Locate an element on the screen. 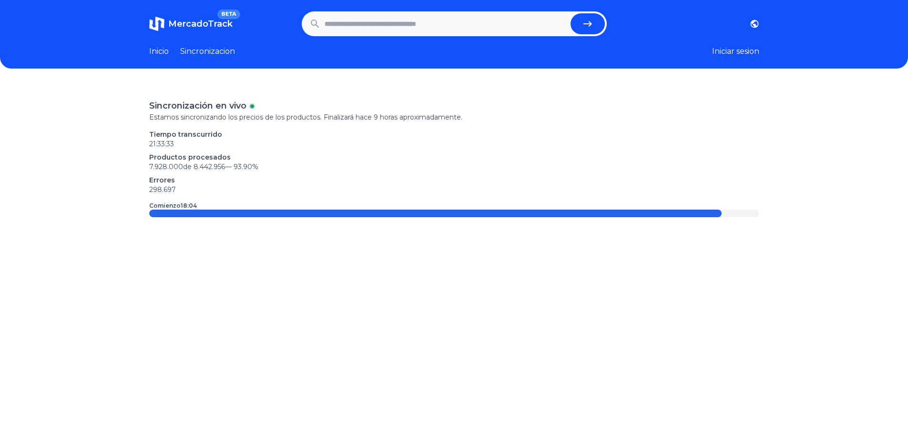 The image size is (908, 443). p: Comienzo is located at coordinates (173, 206).